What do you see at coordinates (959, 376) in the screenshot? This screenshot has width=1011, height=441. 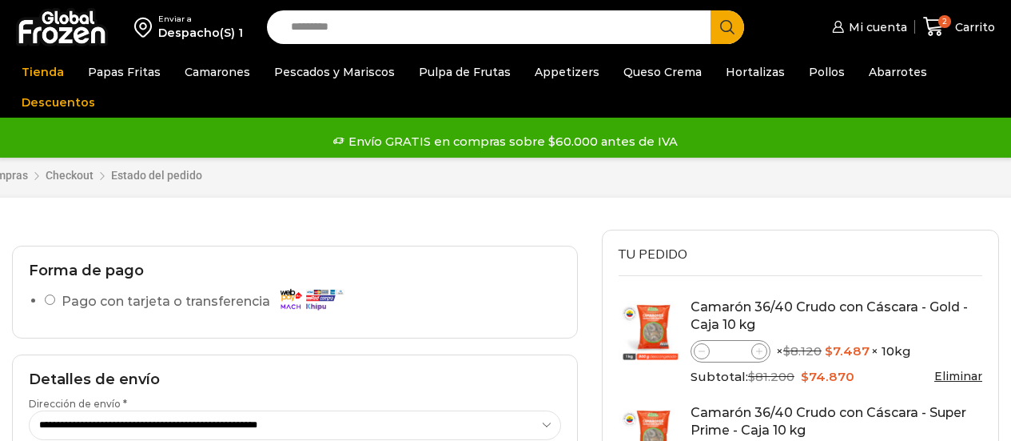 I see `a: Eliminar` at bounding box center [959, 376].